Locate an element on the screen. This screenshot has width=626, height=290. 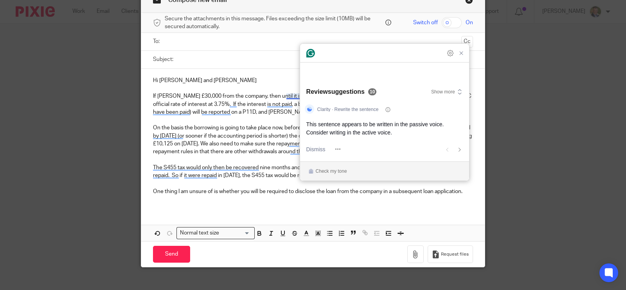
div: To enrich screen reader interactions, please activate Accessibility in Grammarly extension settings is located at coordinates (313, 139).